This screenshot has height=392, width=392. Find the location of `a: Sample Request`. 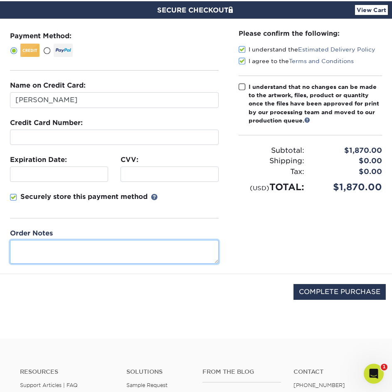

a: Sample Request is located at coordinates (147, 385).